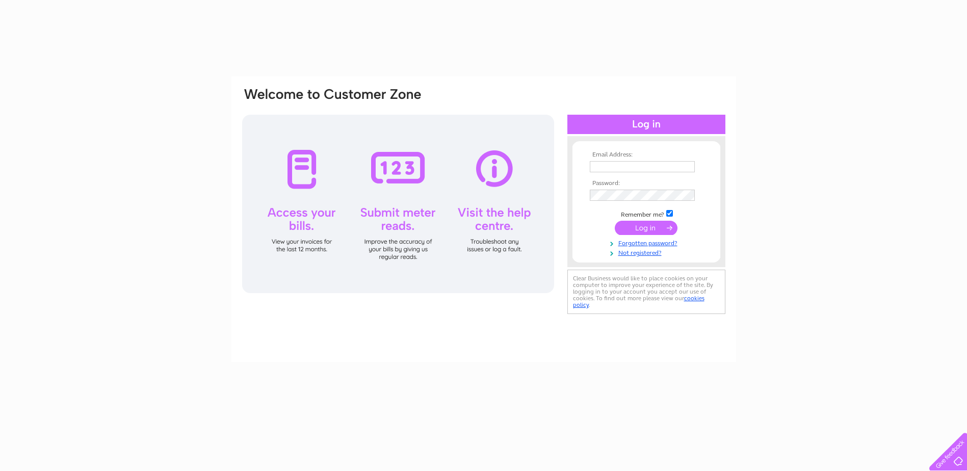 The image size is (967, 471). I want to click on a: Forgotten password?, so click(647, 242).